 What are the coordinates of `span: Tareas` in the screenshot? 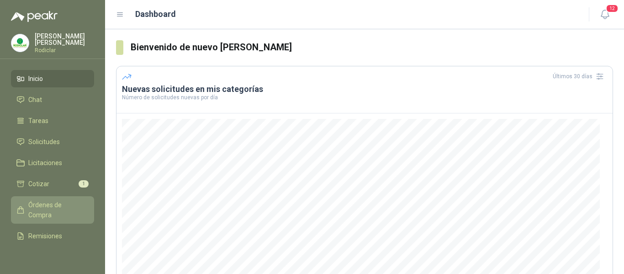 It's located at (38, 121).